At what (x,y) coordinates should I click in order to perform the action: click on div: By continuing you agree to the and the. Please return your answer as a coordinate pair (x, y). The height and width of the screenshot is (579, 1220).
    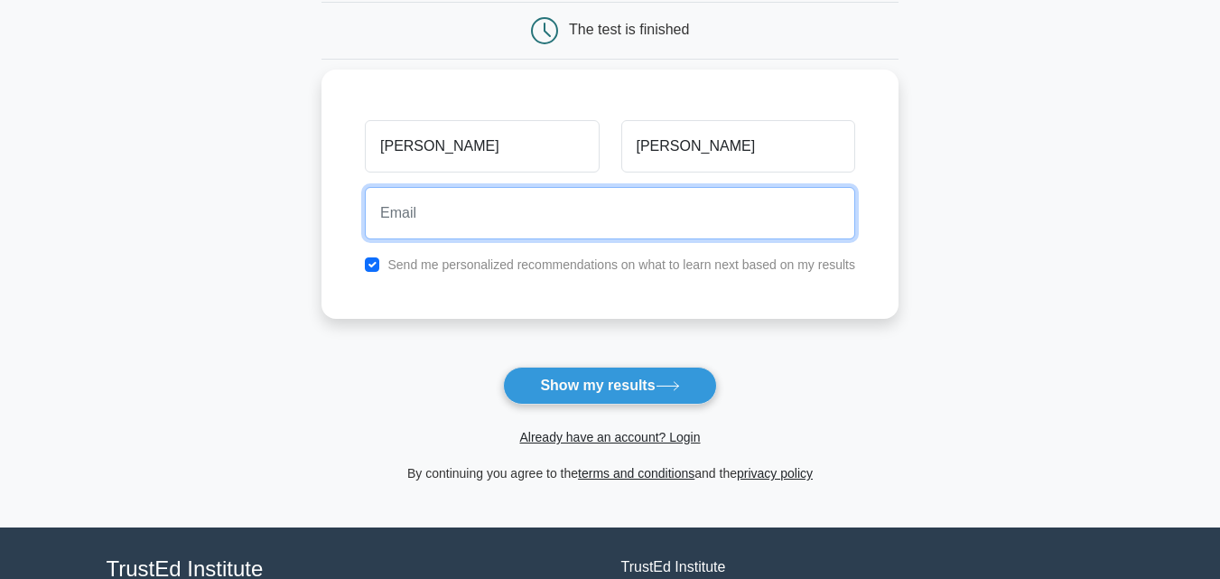
    Looking at the image, I should click on (610, 473).